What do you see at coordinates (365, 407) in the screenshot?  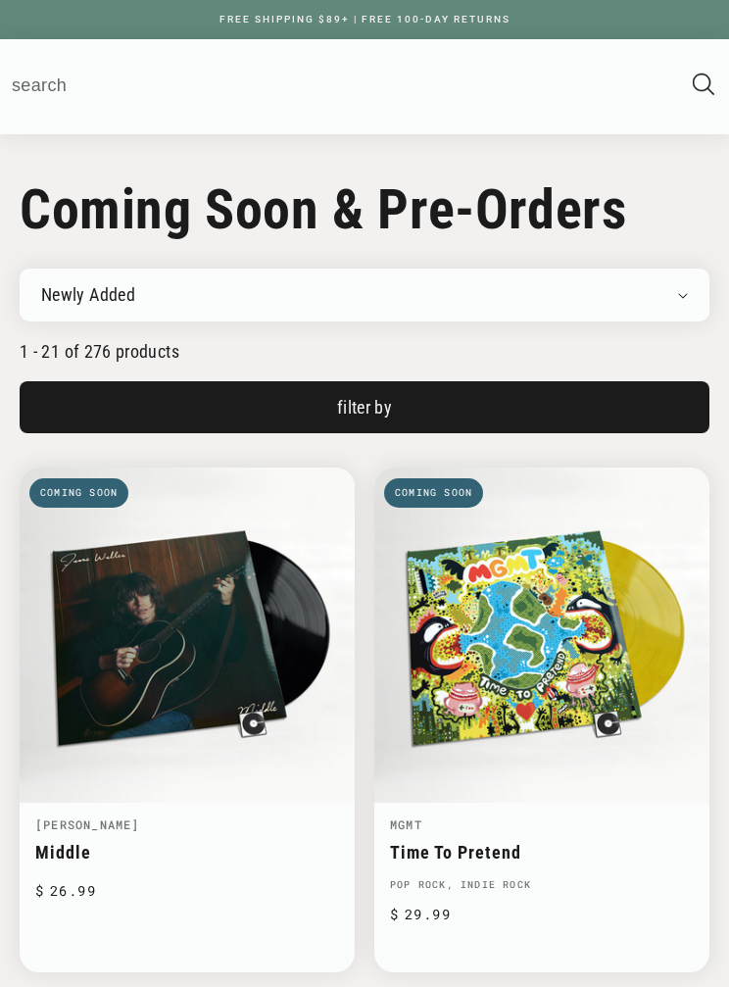 I see `button: Filter By` at bounding box center [365, 407].